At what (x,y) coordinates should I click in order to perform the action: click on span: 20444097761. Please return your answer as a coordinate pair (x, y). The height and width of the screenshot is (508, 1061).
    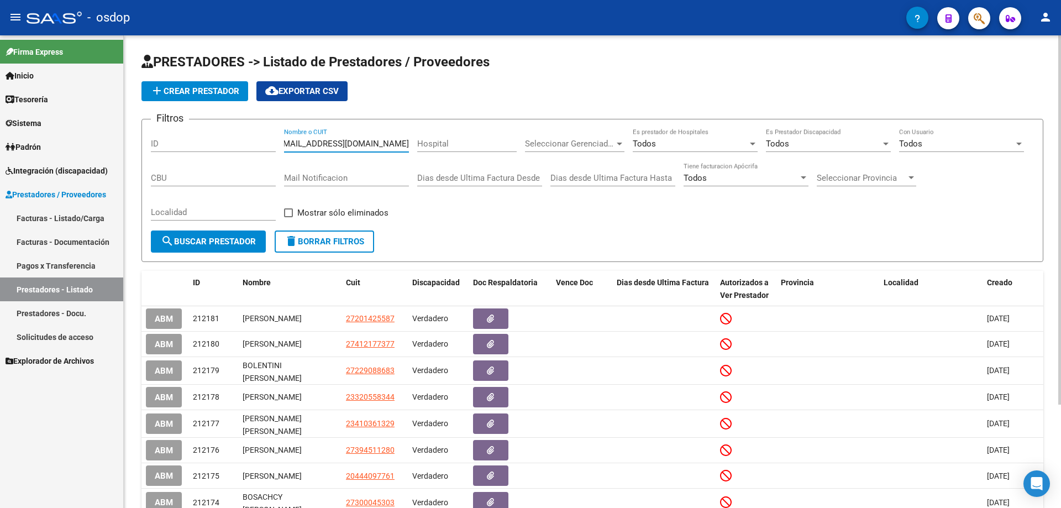
    Looking at the image, I should click on (370, 476).